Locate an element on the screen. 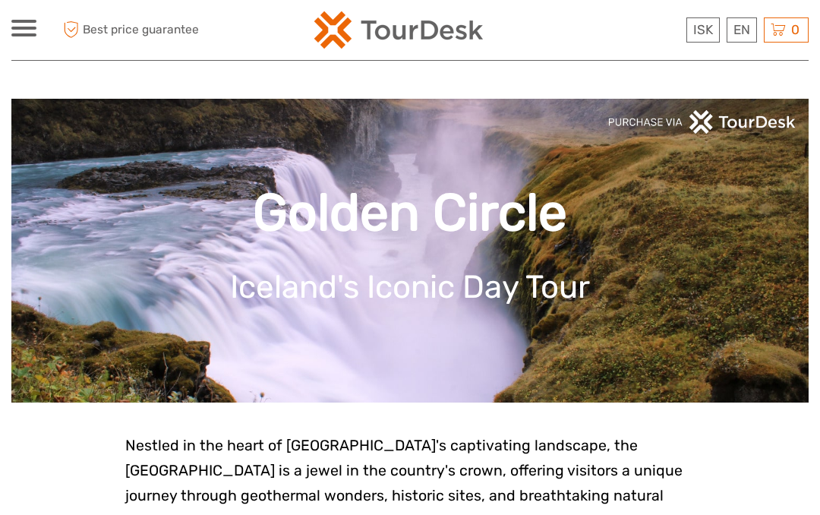 This screenshot has height=515, width=820. span: ISK is located at coordinates (703, 30).